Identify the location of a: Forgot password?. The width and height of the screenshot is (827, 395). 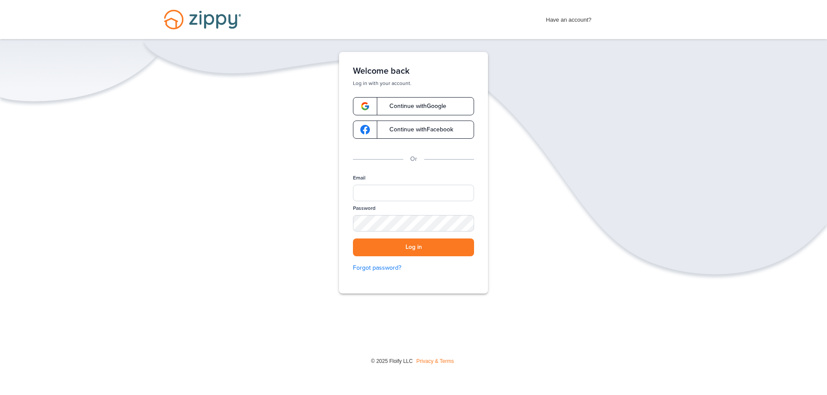
(413, 268).